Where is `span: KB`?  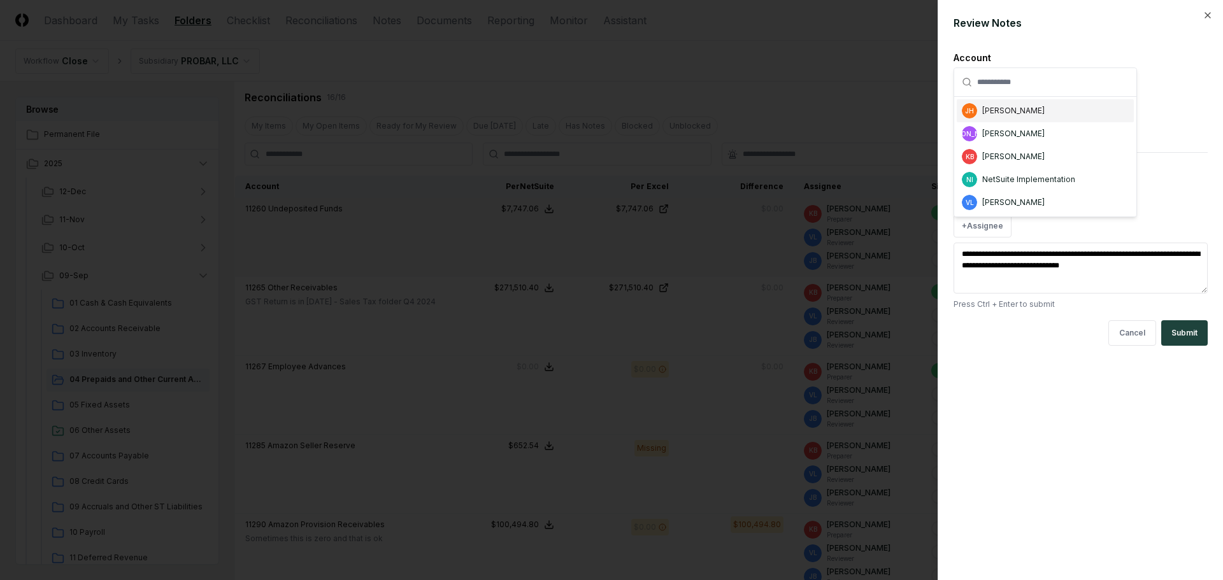
span: KB is located at coordinates (969, 157).